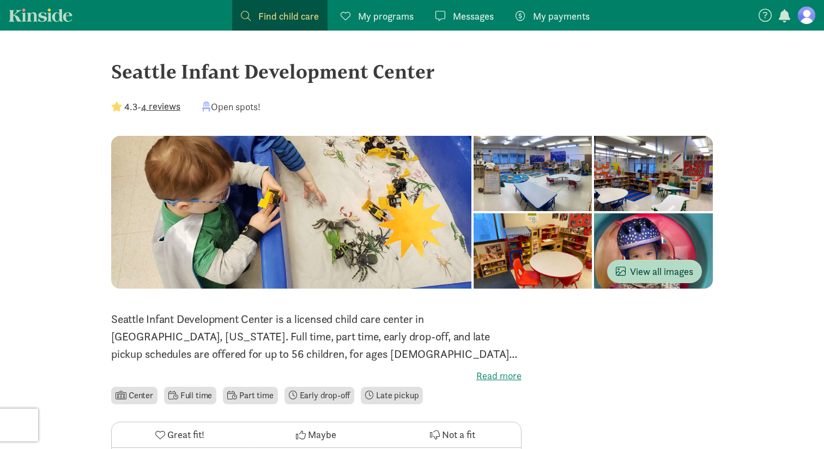  I want to click on li: Full time, so click(190, 395).